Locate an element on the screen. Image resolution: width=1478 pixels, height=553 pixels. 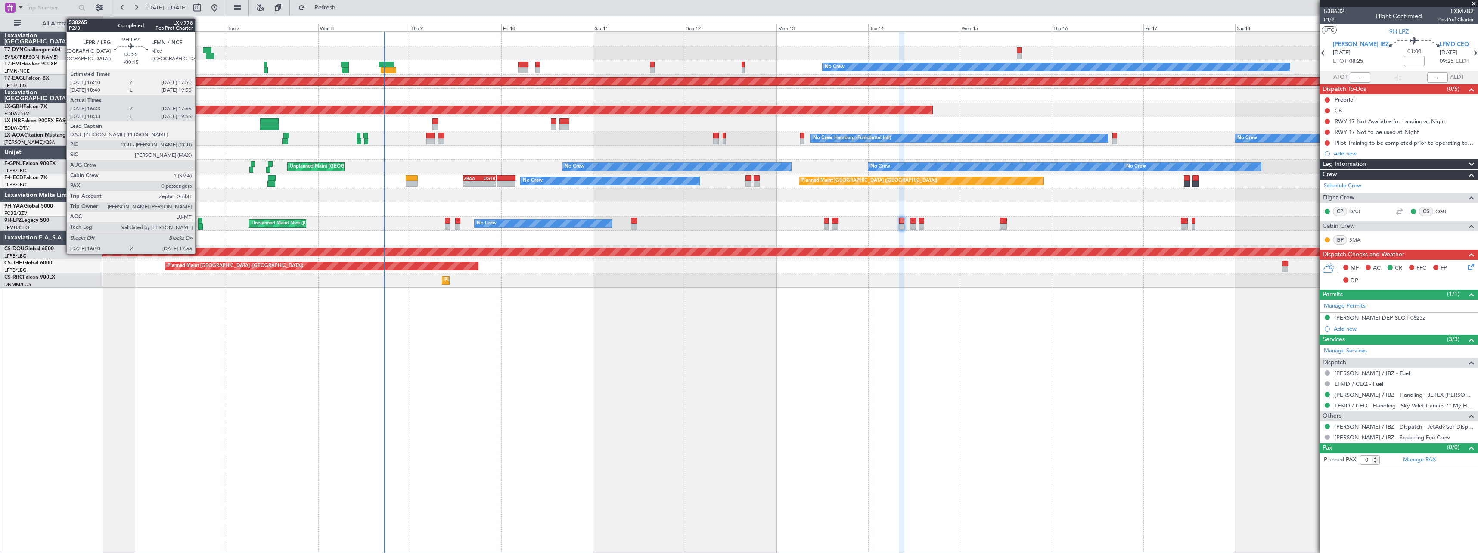
a: CS-DOUGlobal 6500 is located at coordinates (29, 249).